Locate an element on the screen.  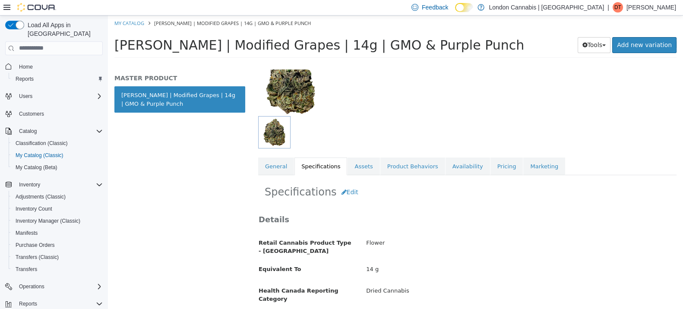
span: Dark Mode is located at coordinates (455, 12).